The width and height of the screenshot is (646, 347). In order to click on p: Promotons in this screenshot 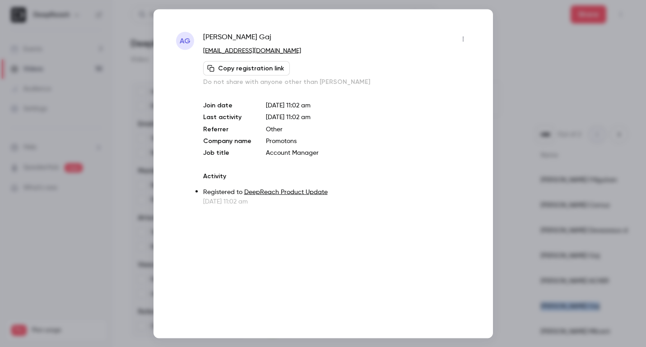, I will do `click(368, 141)`.